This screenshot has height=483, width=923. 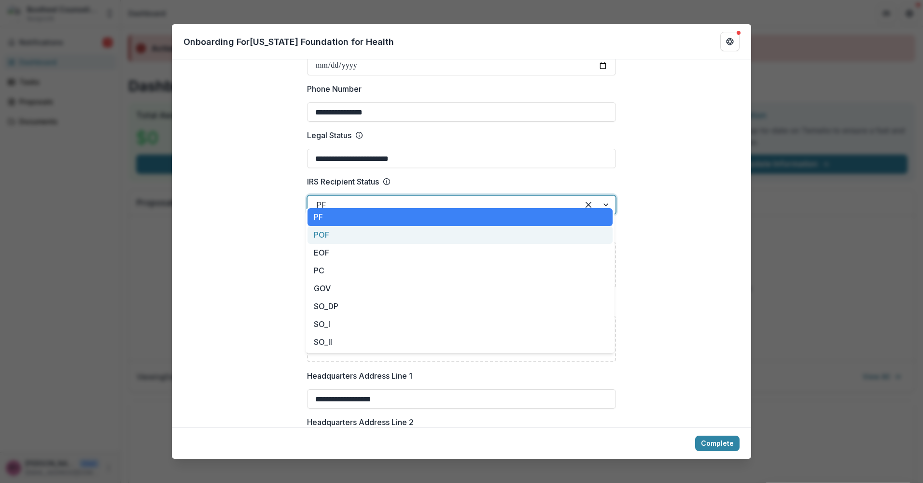 I want to click on div: SO_III_FI, so click(x=460, y=360).